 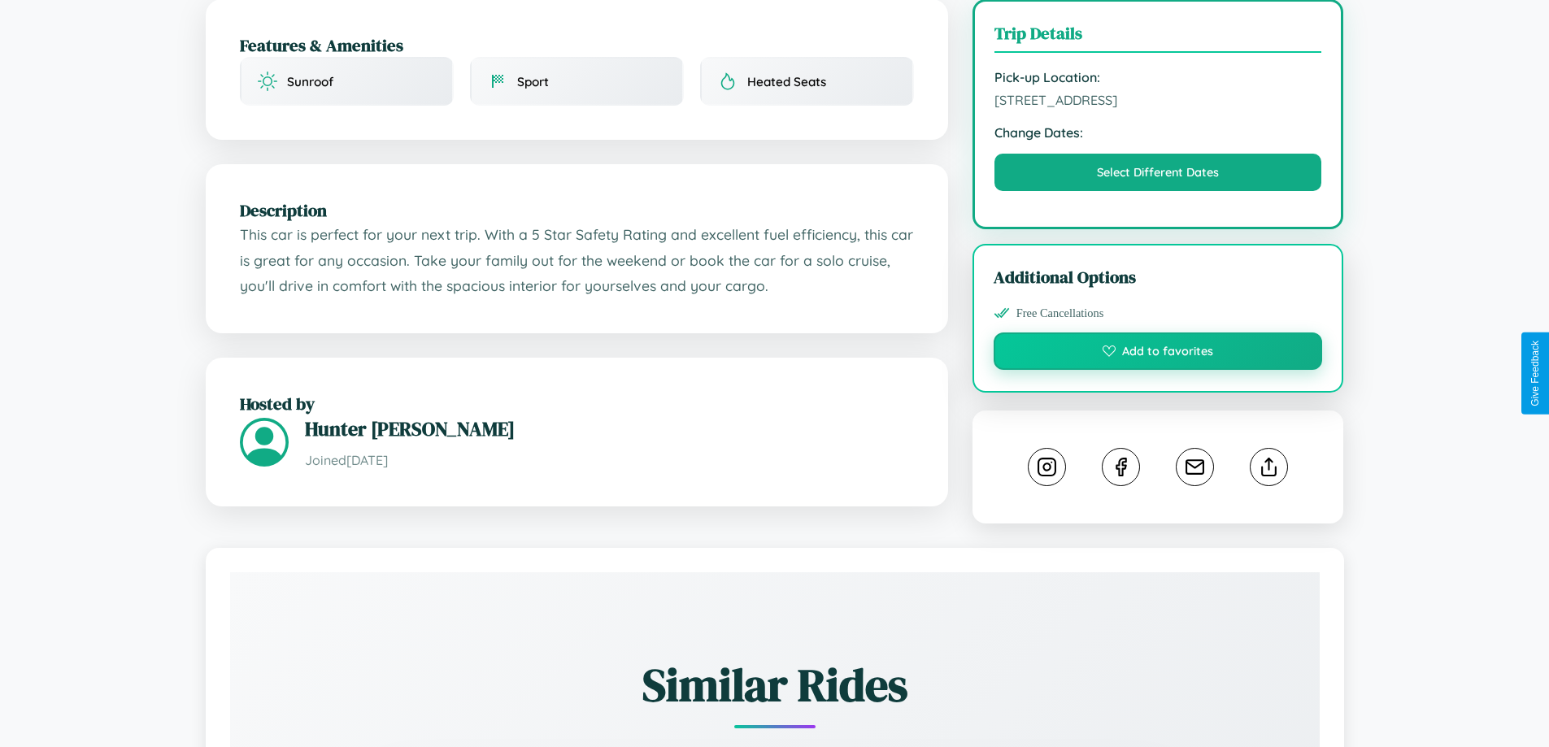 I want to click on span: Sunroof, so click(x=310, y=81).